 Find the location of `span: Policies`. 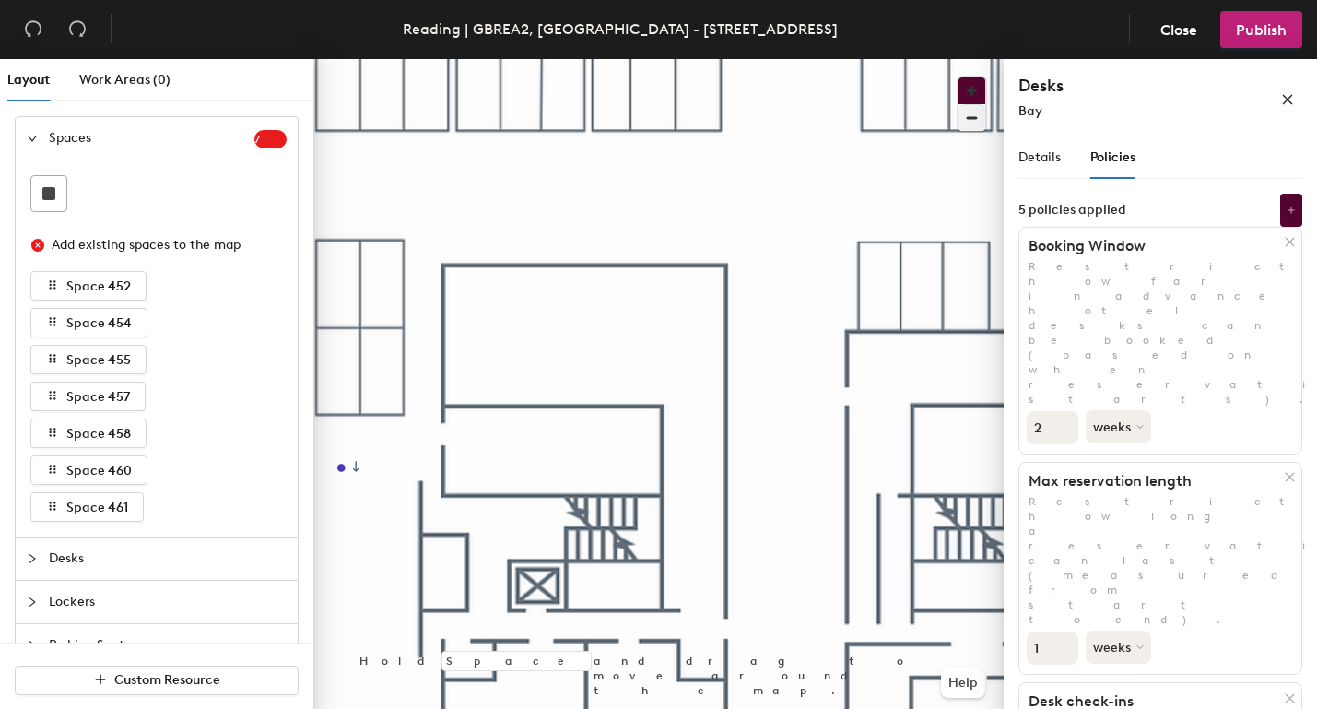

span: Policies is located at coordinates (1112, 157).